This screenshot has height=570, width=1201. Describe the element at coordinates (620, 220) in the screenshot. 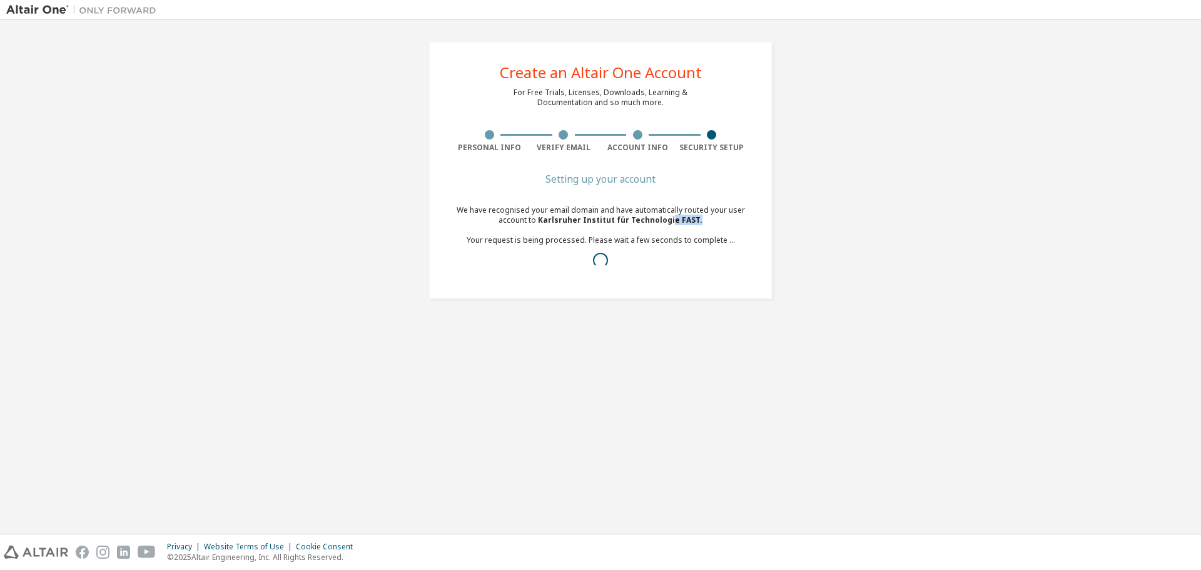

I see `span: Karlsruher Institut für Technologie FAST .` at that location.